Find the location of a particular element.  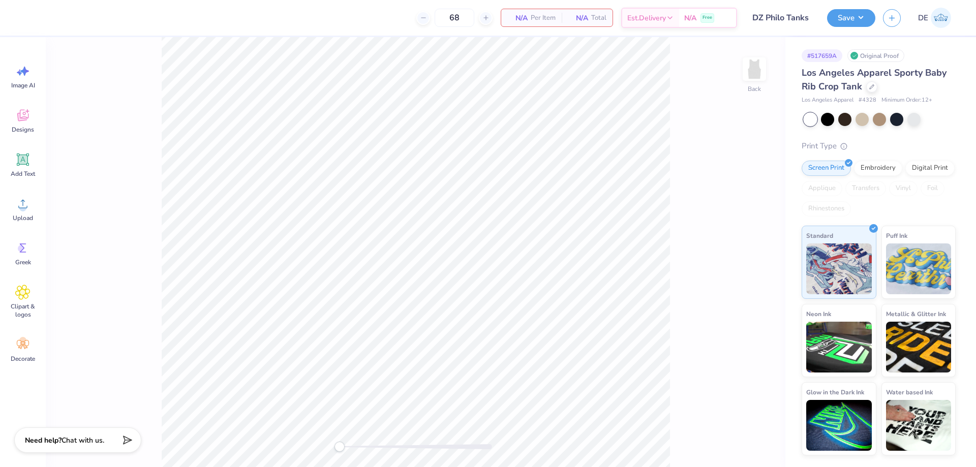

span: Water based Ink is located at coordinates (910, 392).